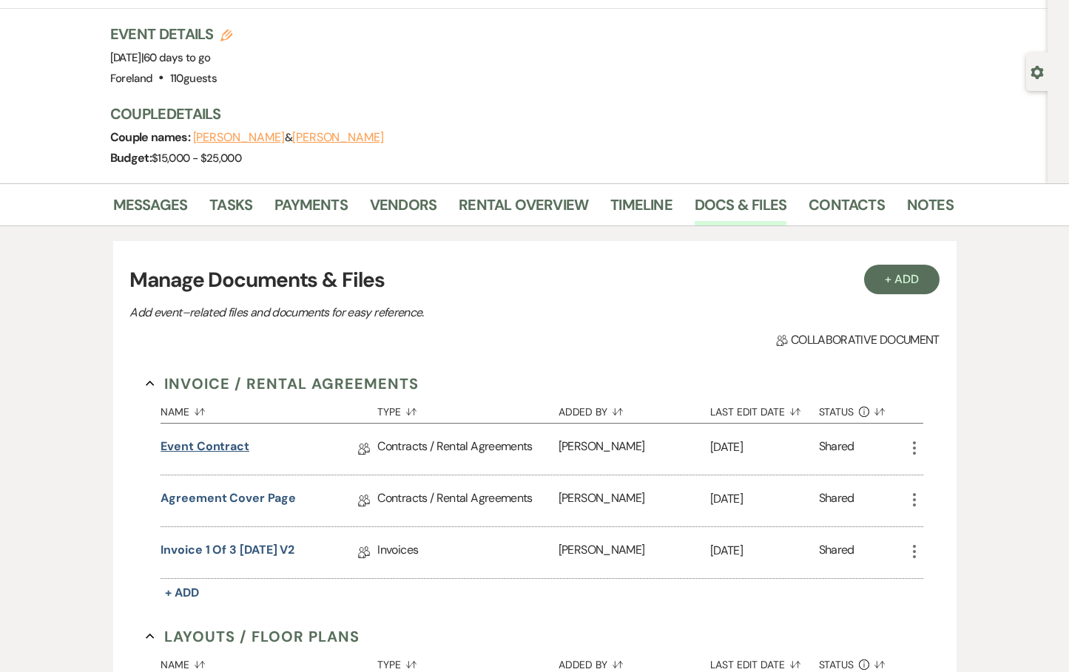 This screenshot has width=1069, height=672. Describe the element at coordinates (534, 280) in the screenshot. I see `h3: Manage Documents & Files` at that location.